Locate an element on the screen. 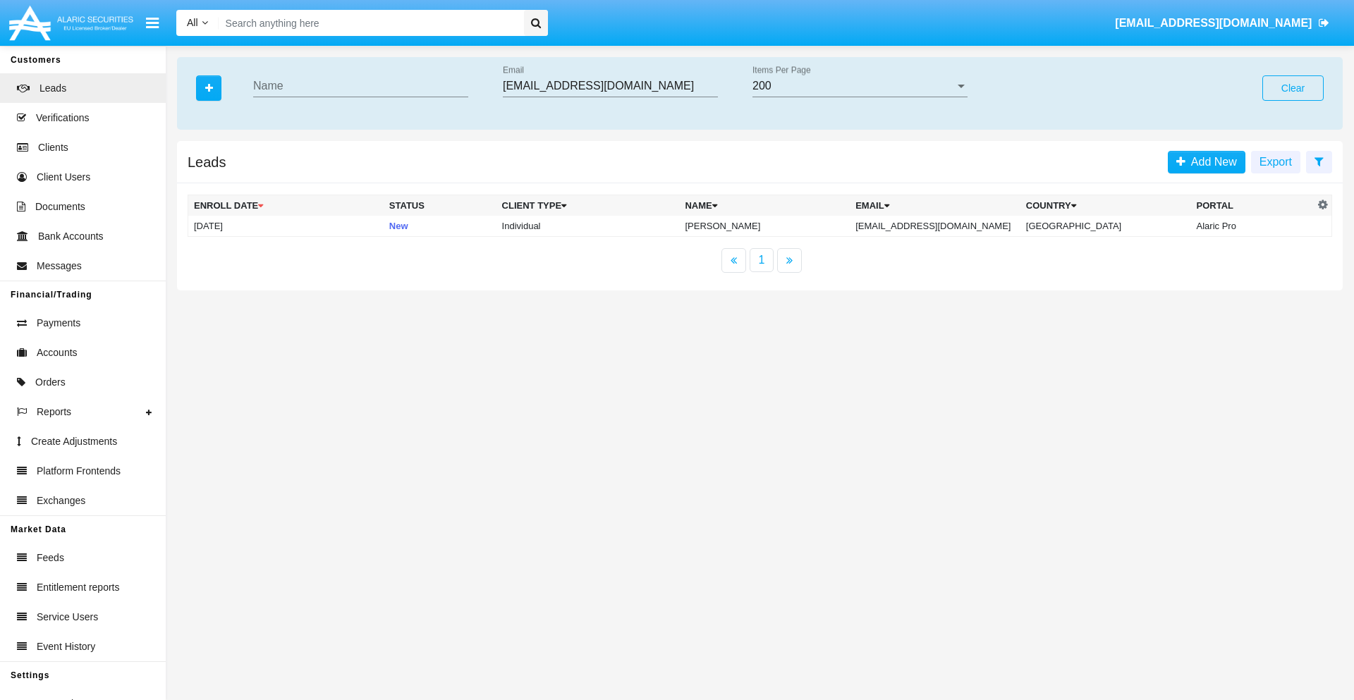  span: Messages is located at coordinates (59, 266).